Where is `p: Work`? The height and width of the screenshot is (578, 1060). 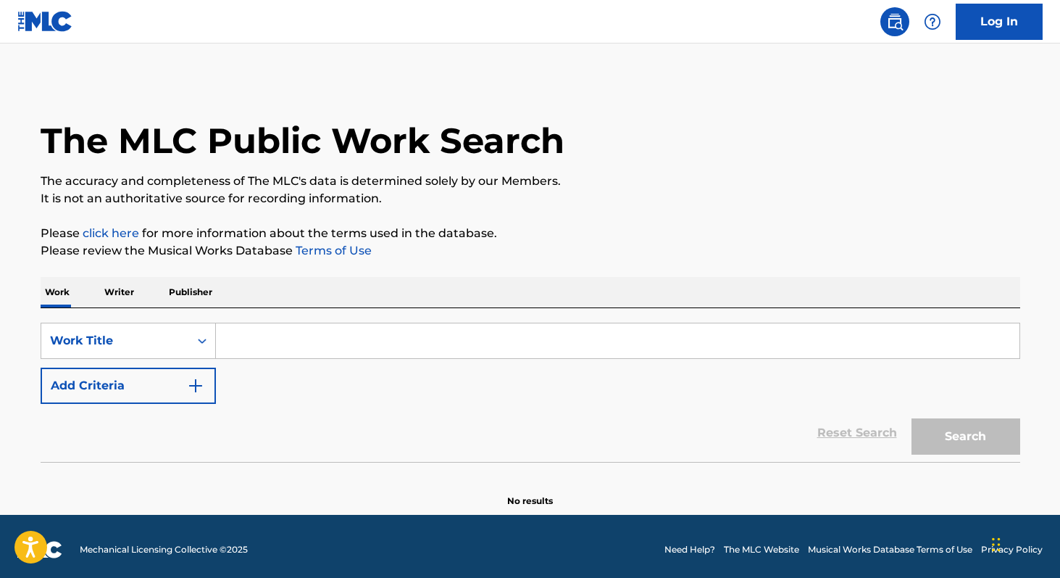 p: Work is located at coordinates (57, 292).